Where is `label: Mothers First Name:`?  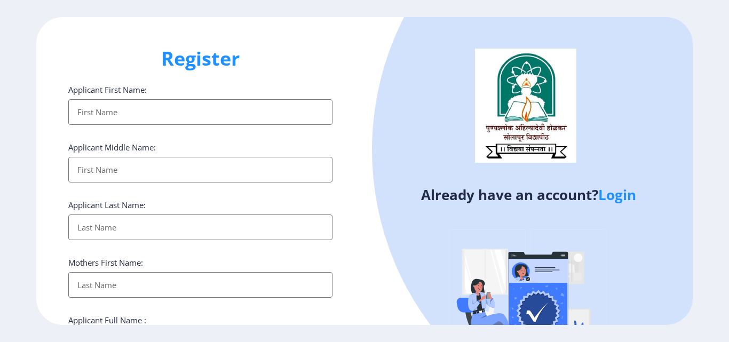
label: Mothers First Name: is located at coordinates (106, 262).